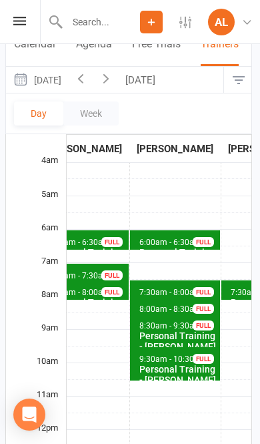 The width and height of the screenshot is (260, 444). I want to click on input: Search..., so click(101, 22).